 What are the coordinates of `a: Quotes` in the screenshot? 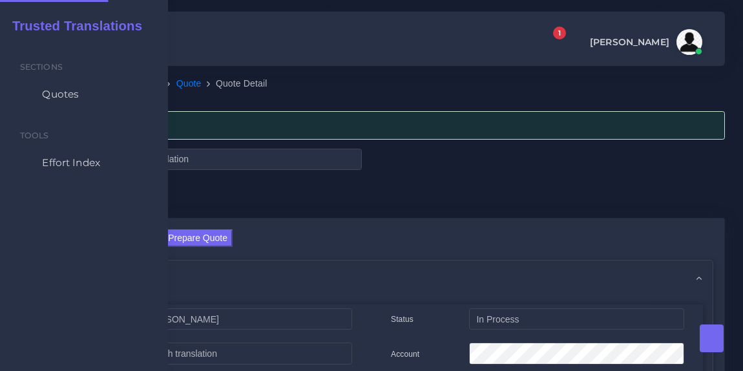 It's located at (84, 94).